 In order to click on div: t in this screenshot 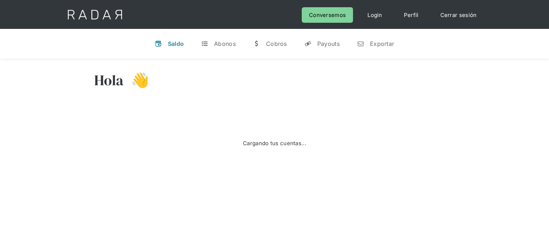, I will do `click(204, 44)`.